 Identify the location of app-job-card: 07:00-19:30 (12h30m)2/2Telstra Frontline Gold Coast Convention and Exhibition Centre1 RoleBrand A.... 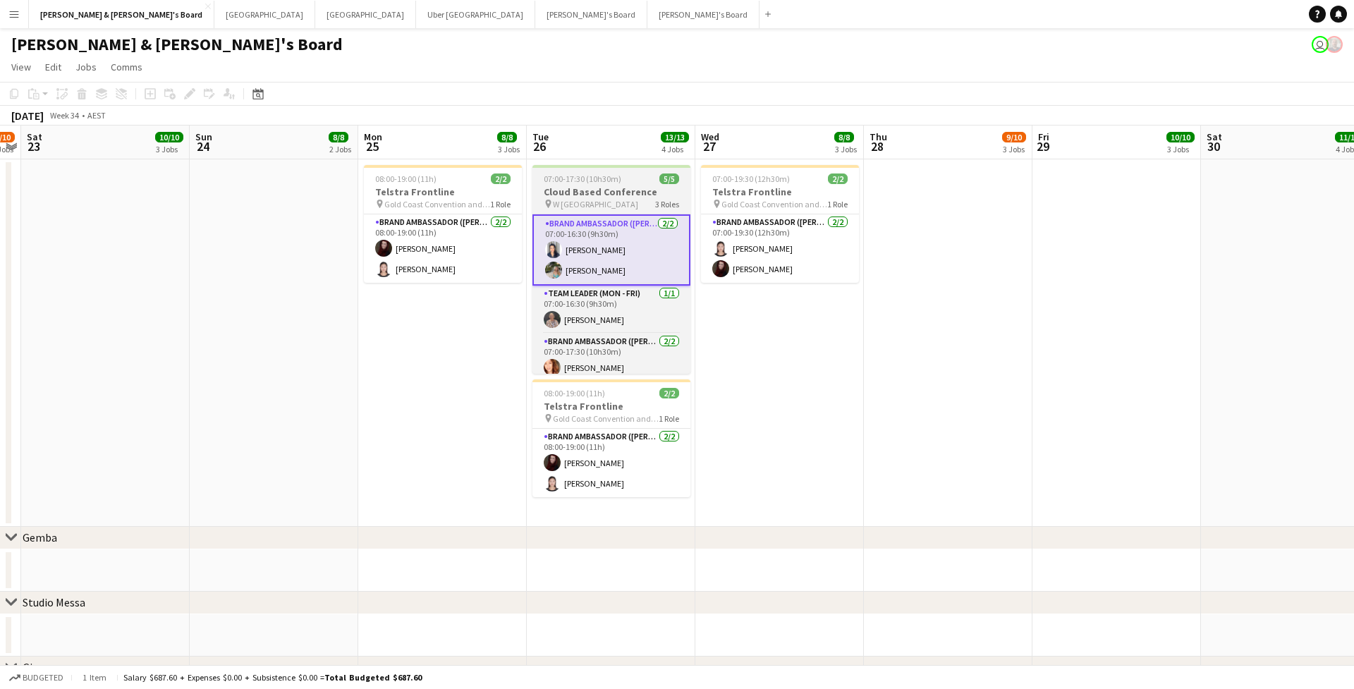
(780, 224).